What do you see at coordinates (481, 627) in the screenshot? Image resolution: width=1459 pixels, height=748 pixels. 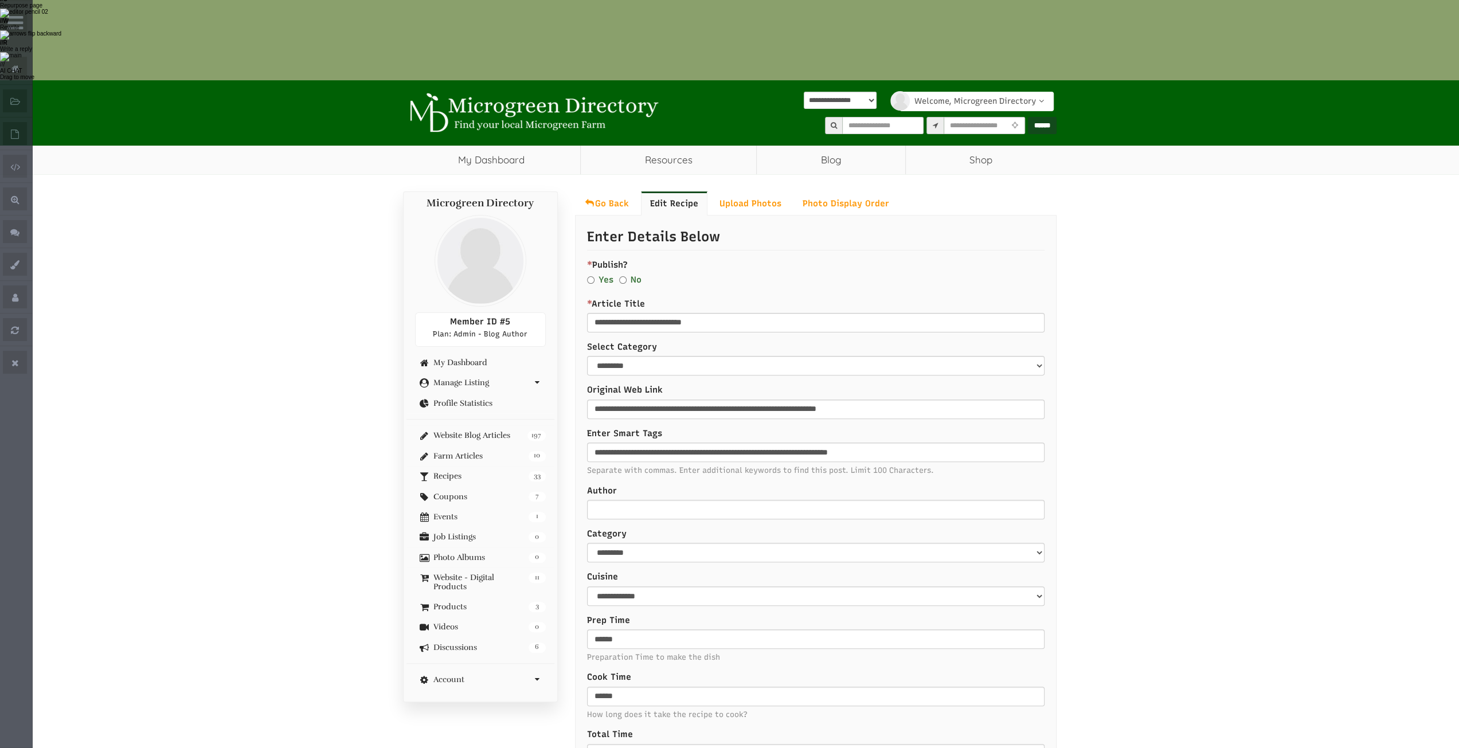 I see `a: 0 Videos` at bounding box center [481, 627].